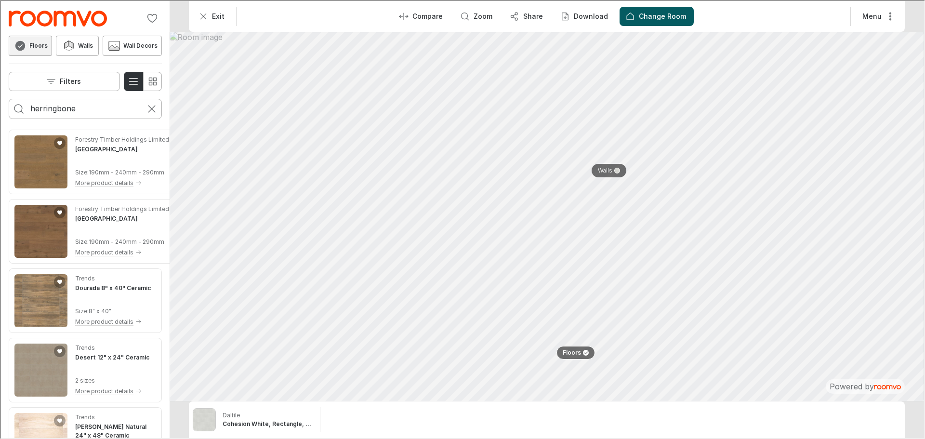 This screenshot has height=439, width=925. I want to click on img: Dourada 8" x 40" Ceramic. Link opens in a new window., so click(40, 300).